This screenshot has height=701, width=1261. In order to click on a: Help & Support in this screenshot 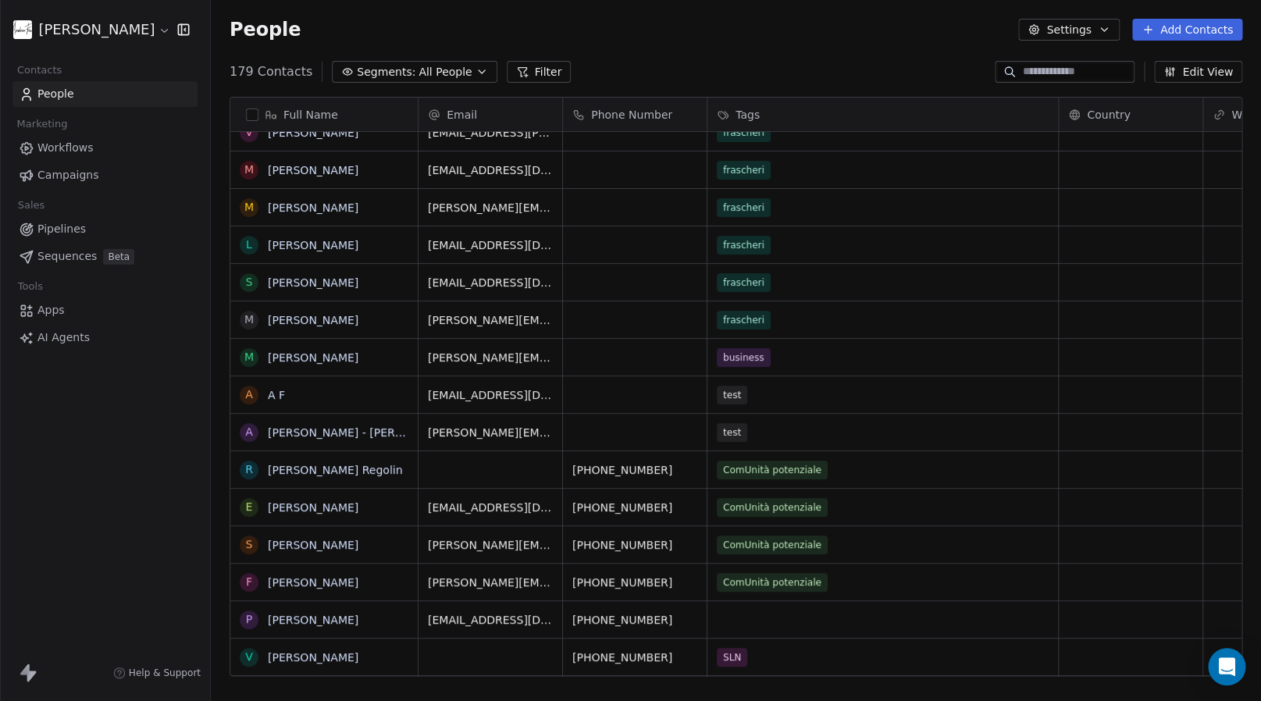, I will do `click(157, 673)`.